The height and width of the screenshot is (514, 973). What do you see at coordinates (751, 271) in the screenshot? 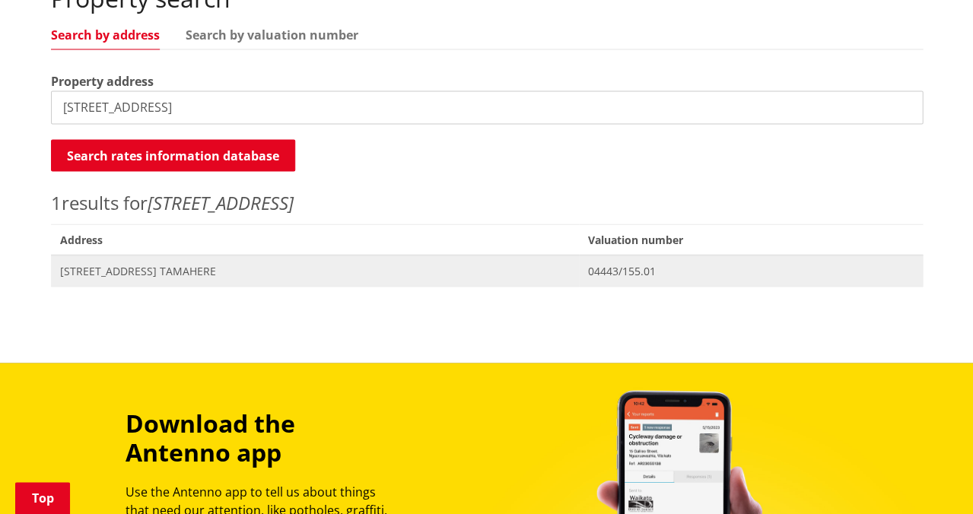
I see `span: 04443/155.01` at bounding box center [751, 271].